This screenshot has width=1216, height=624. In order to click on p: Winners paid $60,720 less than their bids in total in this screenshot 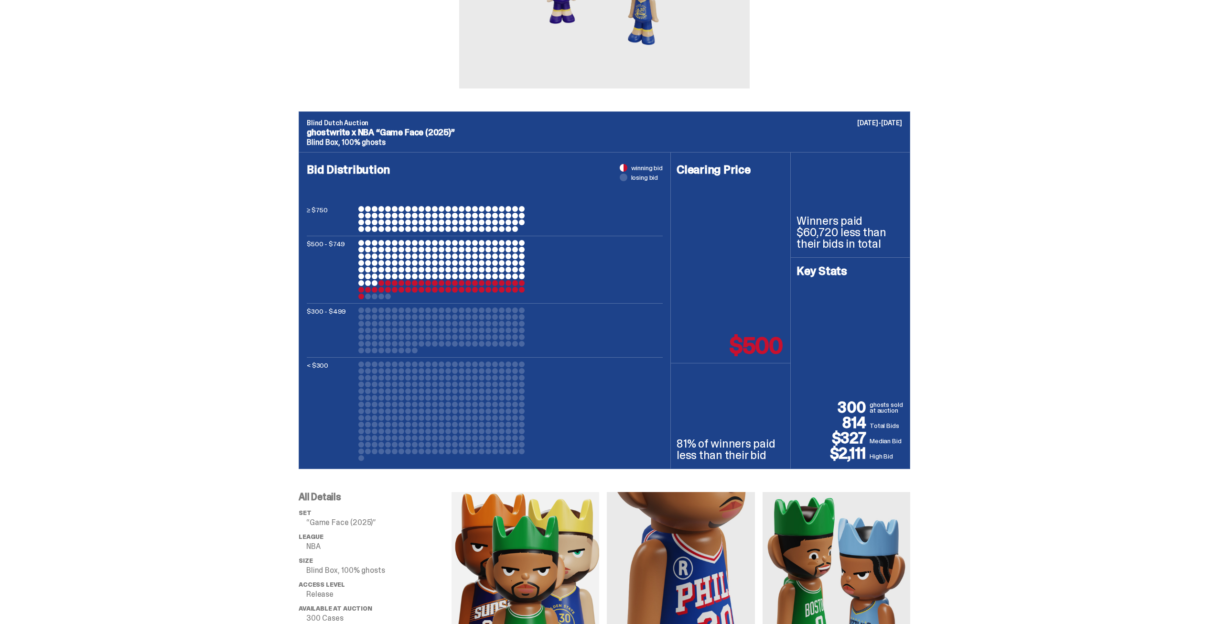, I will do `click(850, 232)`.